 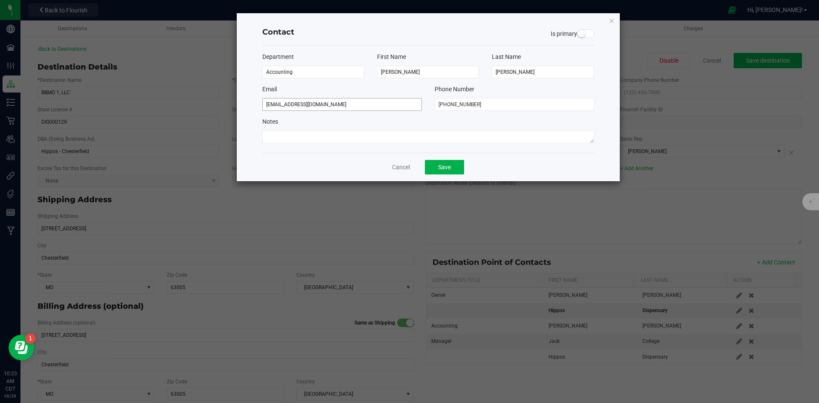 I want to click on button: Cancel, so click(x=401, y=167).